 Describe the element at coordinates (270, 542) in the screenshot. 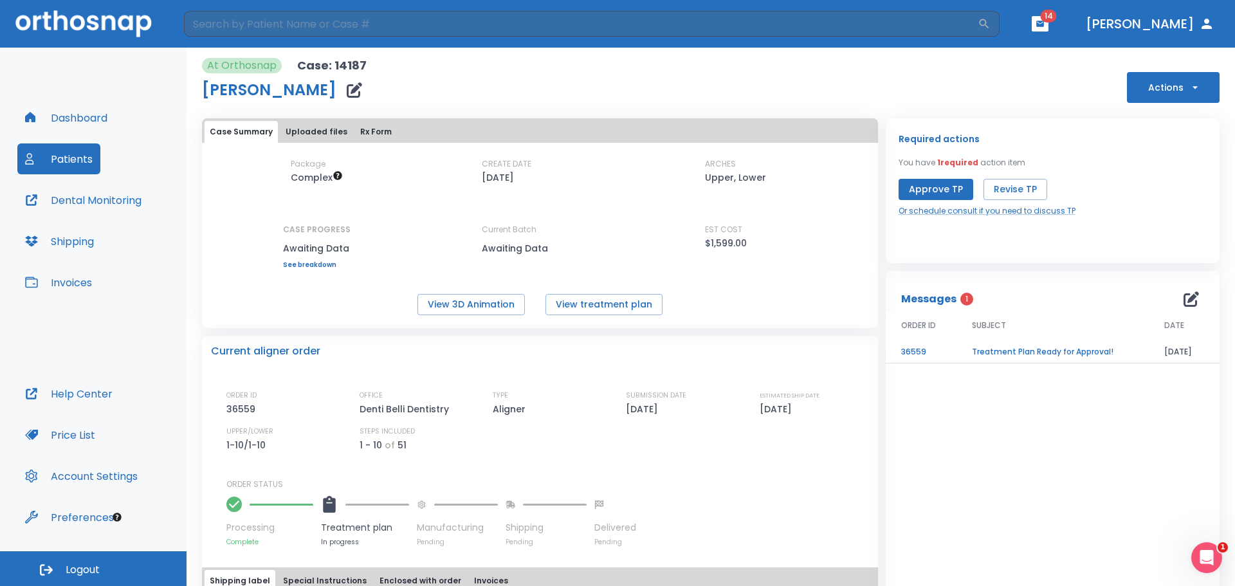

I see `p: Complete` at that location.